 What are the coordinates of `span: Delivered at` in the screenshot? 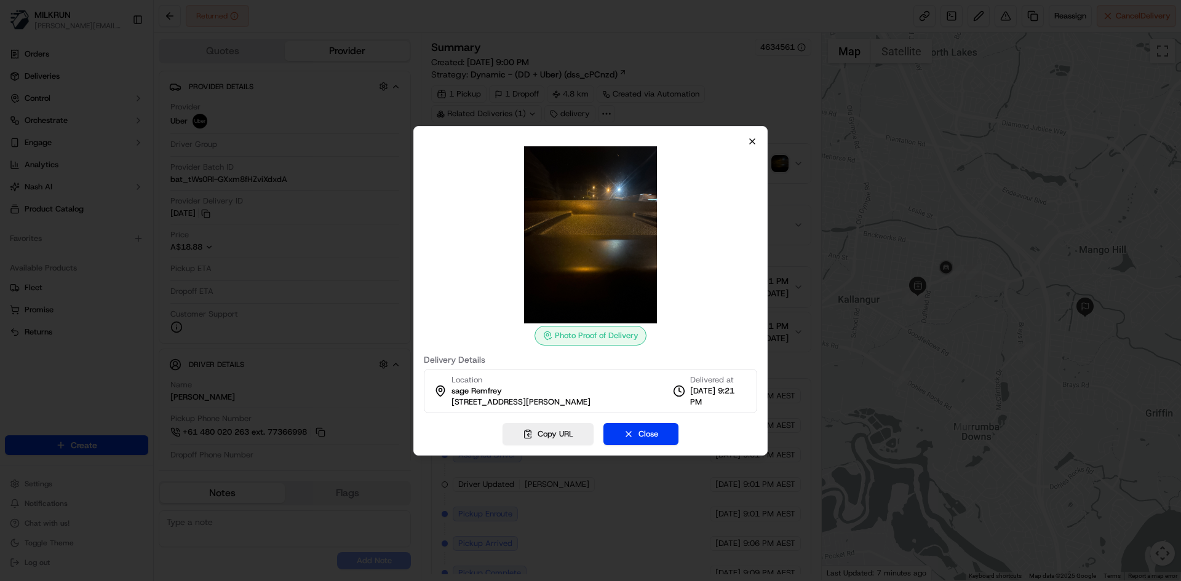 It's located at (719, 380).